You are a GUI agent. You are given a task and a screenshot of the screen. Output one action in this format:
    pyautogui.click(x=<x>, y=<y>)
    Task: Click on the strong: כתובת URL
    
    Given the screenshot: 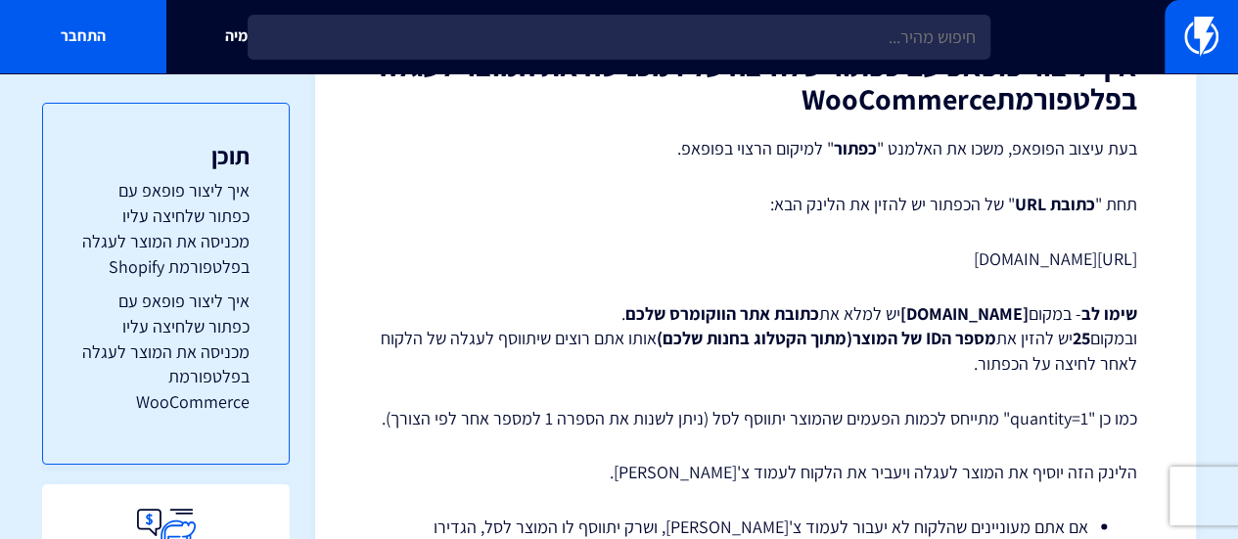 What is the action you would take?
    pyautogui.click(x=1055, y=203)
    